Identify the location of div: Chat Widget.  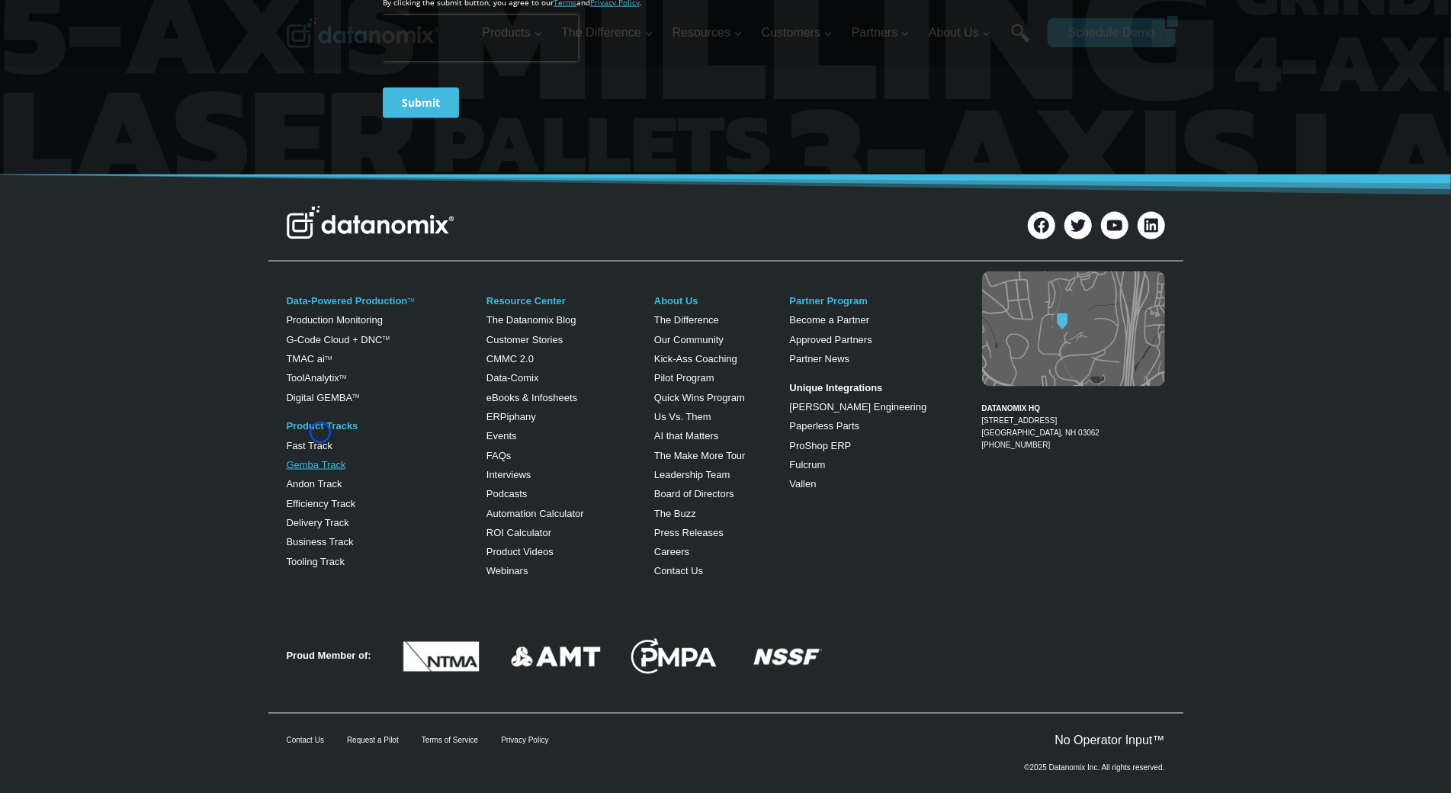
(1413, 756).